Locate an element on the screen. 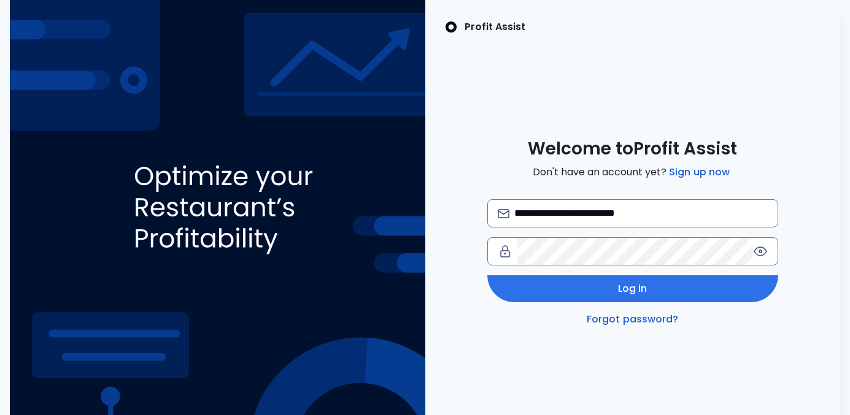  button: Log in is located at coordinates (633, 289).